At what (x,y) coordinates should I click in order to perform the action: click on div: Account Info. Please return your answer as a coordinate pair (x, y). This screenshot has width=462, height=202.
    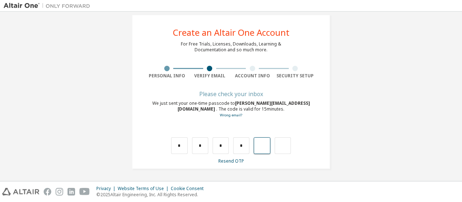
    Looking at the image, I should click on (252, 76).